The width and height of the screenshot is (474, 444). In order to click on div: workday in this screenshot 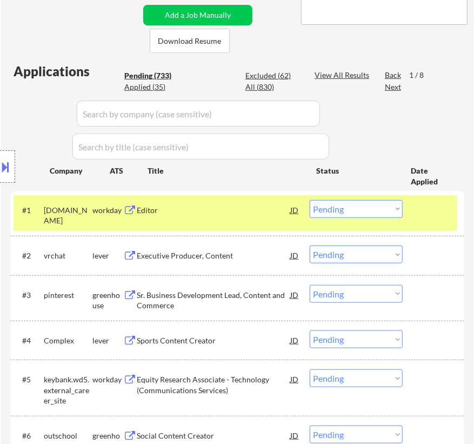, I will do `click(108, 379)`.